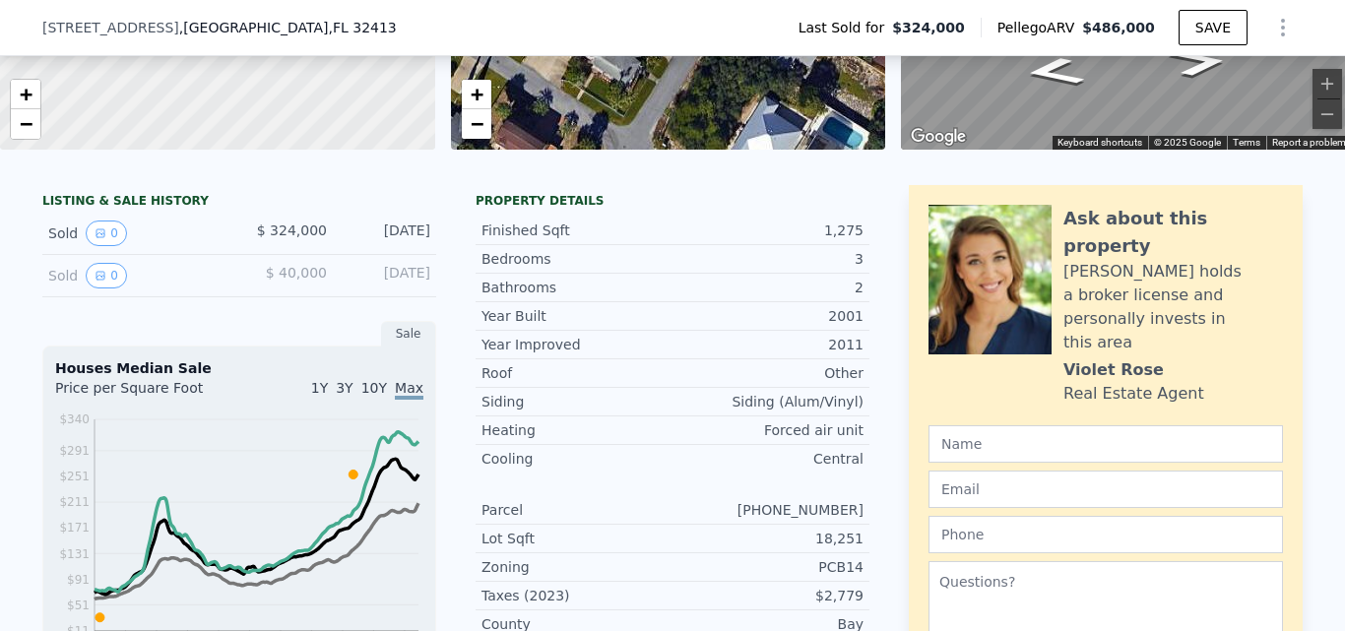 This screenshot has width=1345, height=631. What do you see at coordinates (768, 567) in the screenshot?
I see `div: PCB14` at bounding box center [768, 567].